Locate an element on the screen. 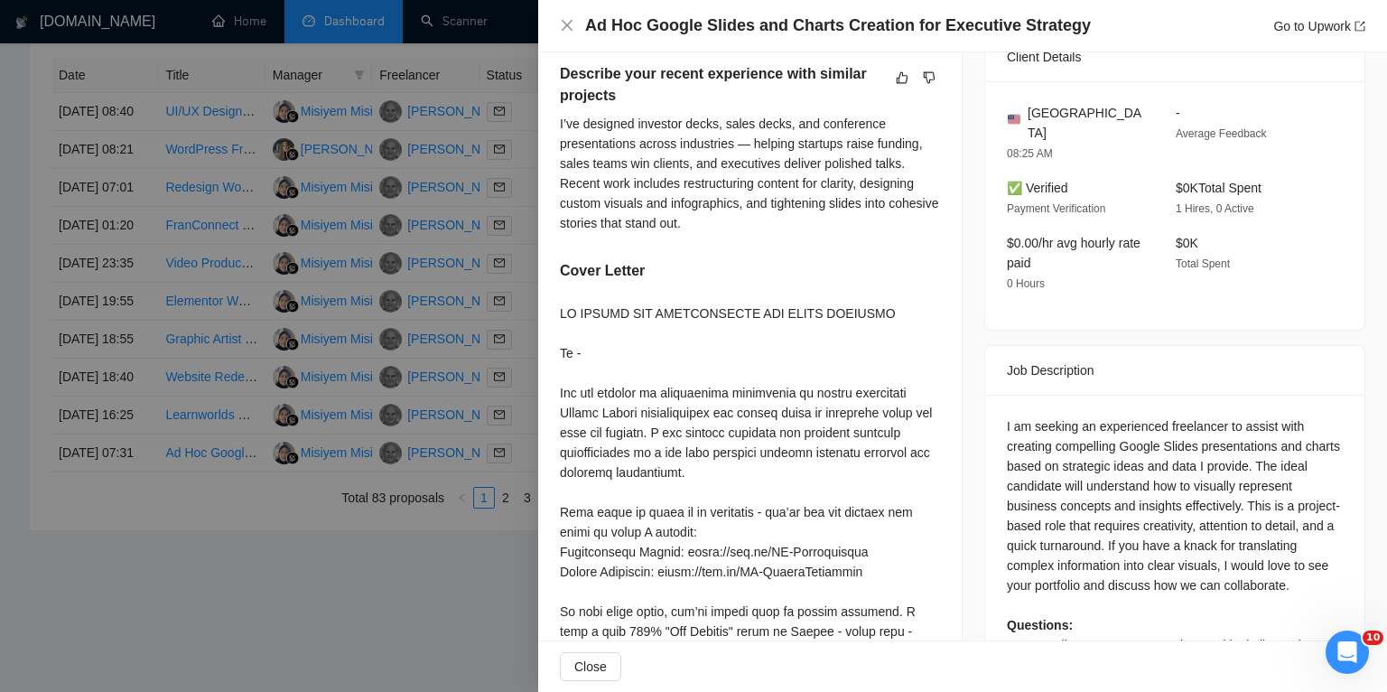 This screenshot has width=1387, height=692. span: Average Feedback is located at coordinates (1221, 134).